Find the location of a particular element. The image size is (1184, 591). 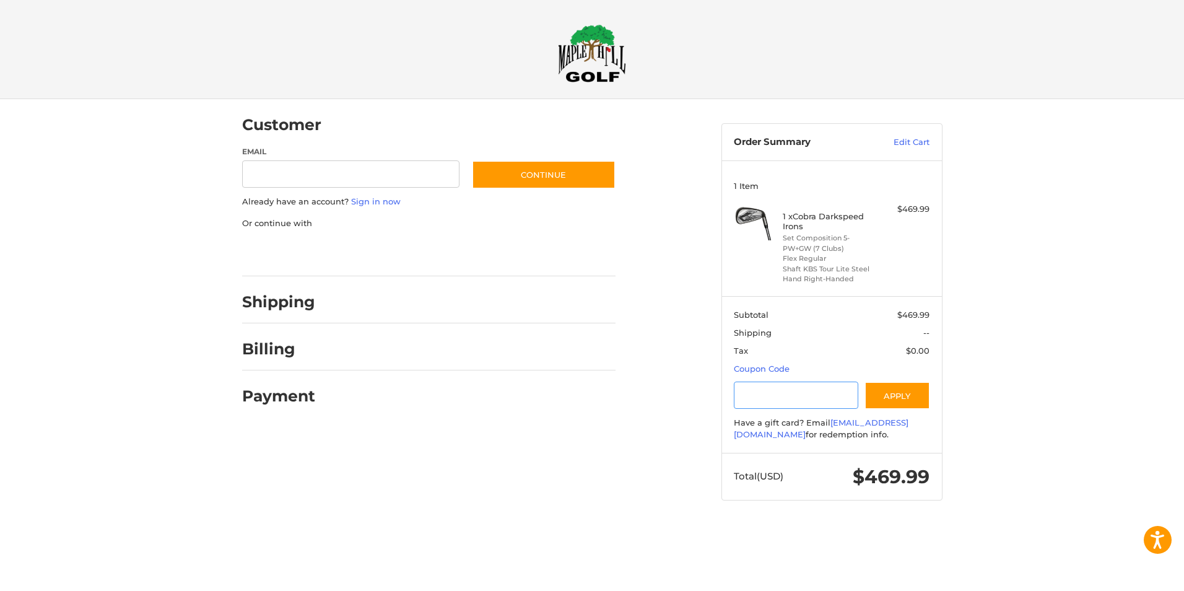

h2: Billing is located at coordinates (278, 349).